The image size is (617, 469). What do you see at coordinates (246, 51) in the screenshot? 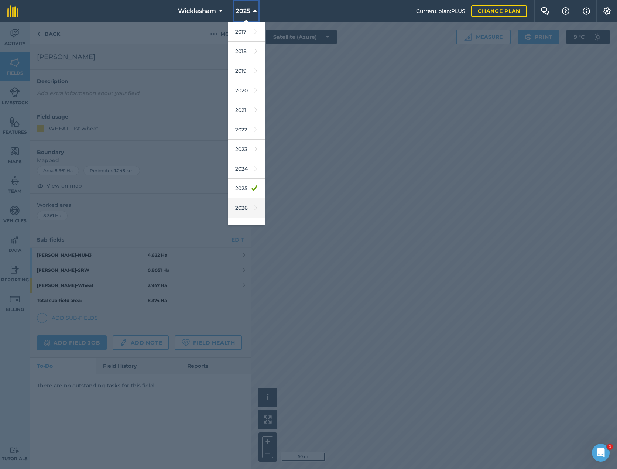
I see `a: 2018` at bounding box center [246, 51].